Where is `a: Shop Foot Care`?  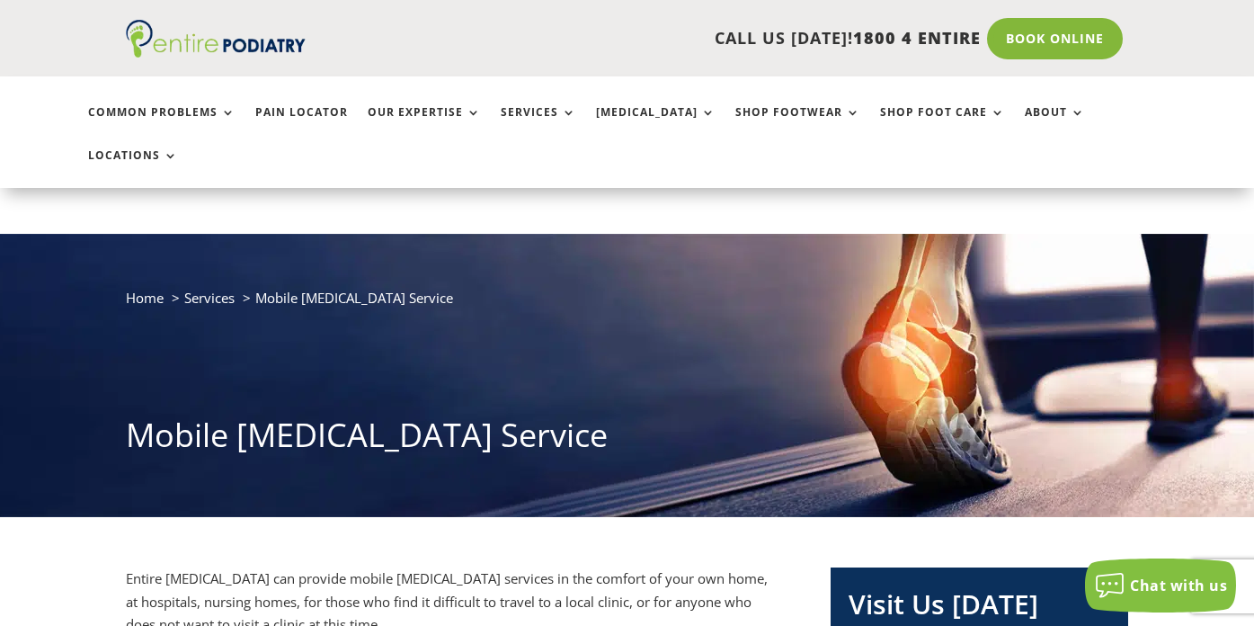 a: Shop Foot Care is located at coordinates (942, 125).